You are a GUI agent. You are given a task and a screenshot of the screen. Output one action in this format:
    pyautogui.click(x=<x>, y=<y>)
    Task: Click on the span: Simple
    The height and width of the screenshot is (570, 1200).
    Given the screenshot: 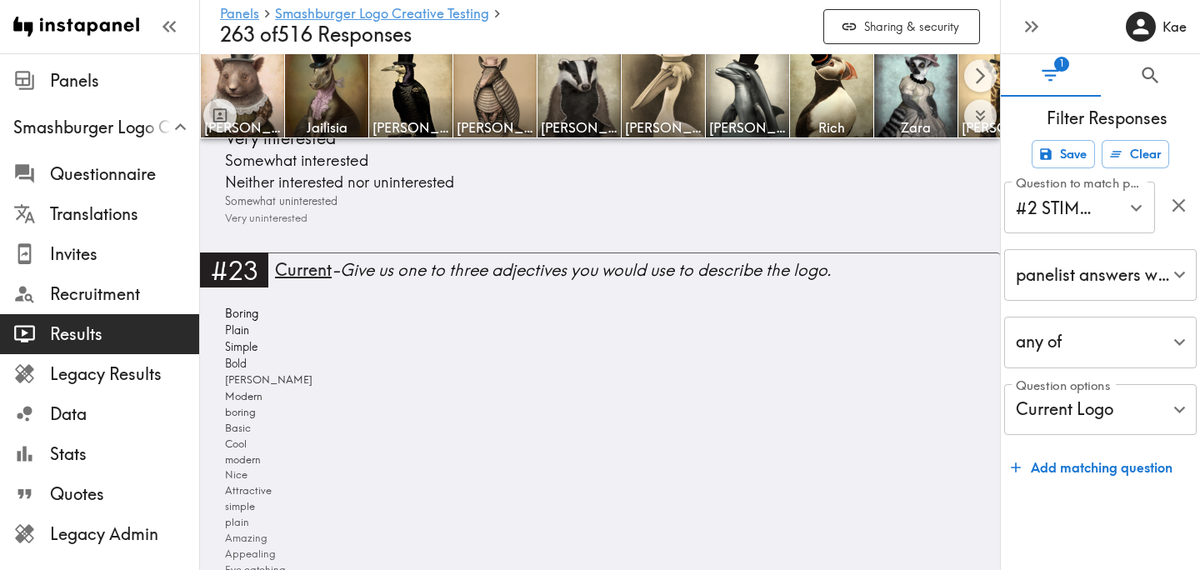 What is the action you would take?
    pyautogui.click(x=239, y=347)
    